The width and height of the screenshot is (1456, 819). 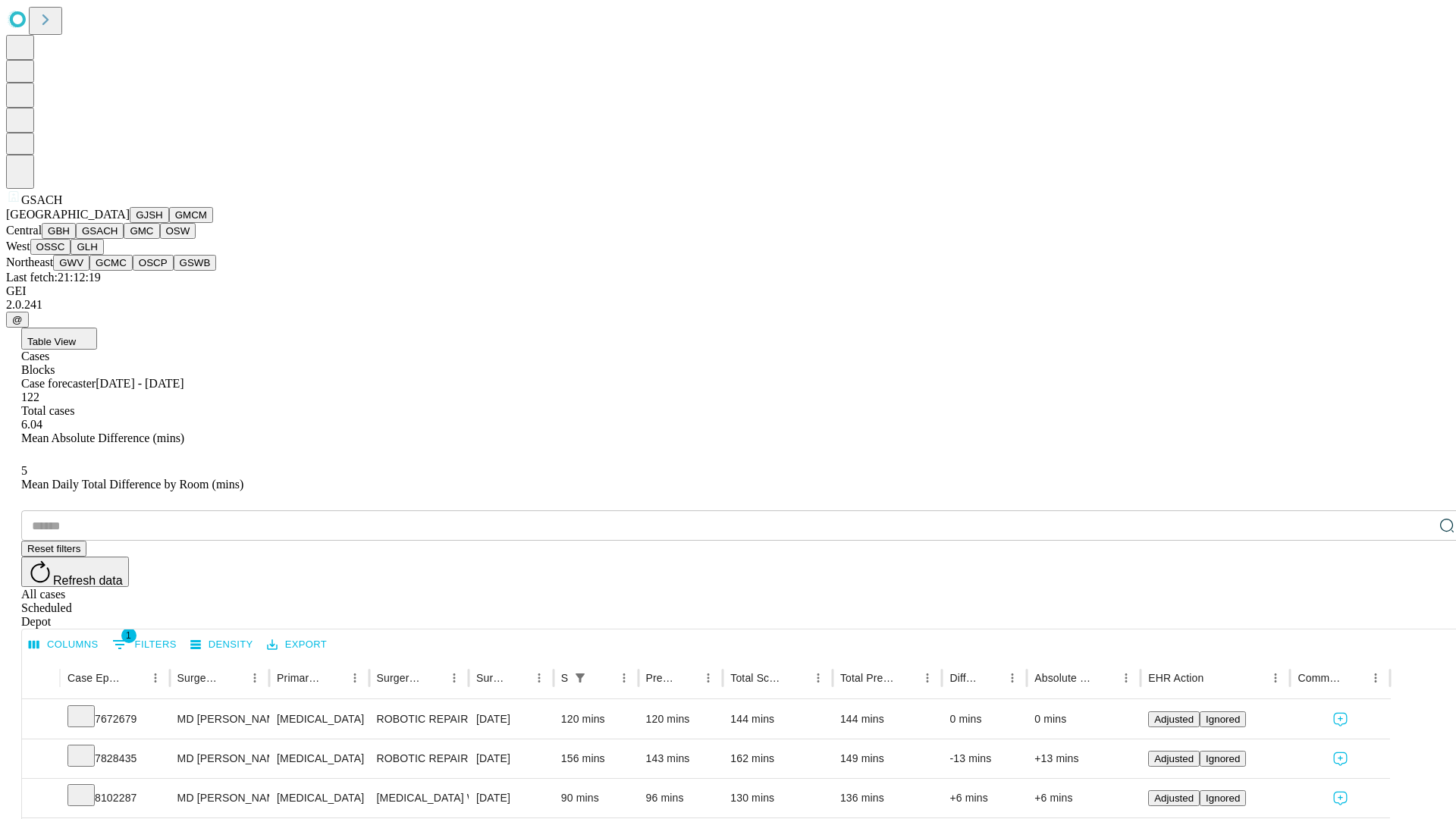 What do you see at coordinates (53, 277) in the screenshot?
I see `span: Last fetch: 21:12:19` at bounding box center [53, 277].